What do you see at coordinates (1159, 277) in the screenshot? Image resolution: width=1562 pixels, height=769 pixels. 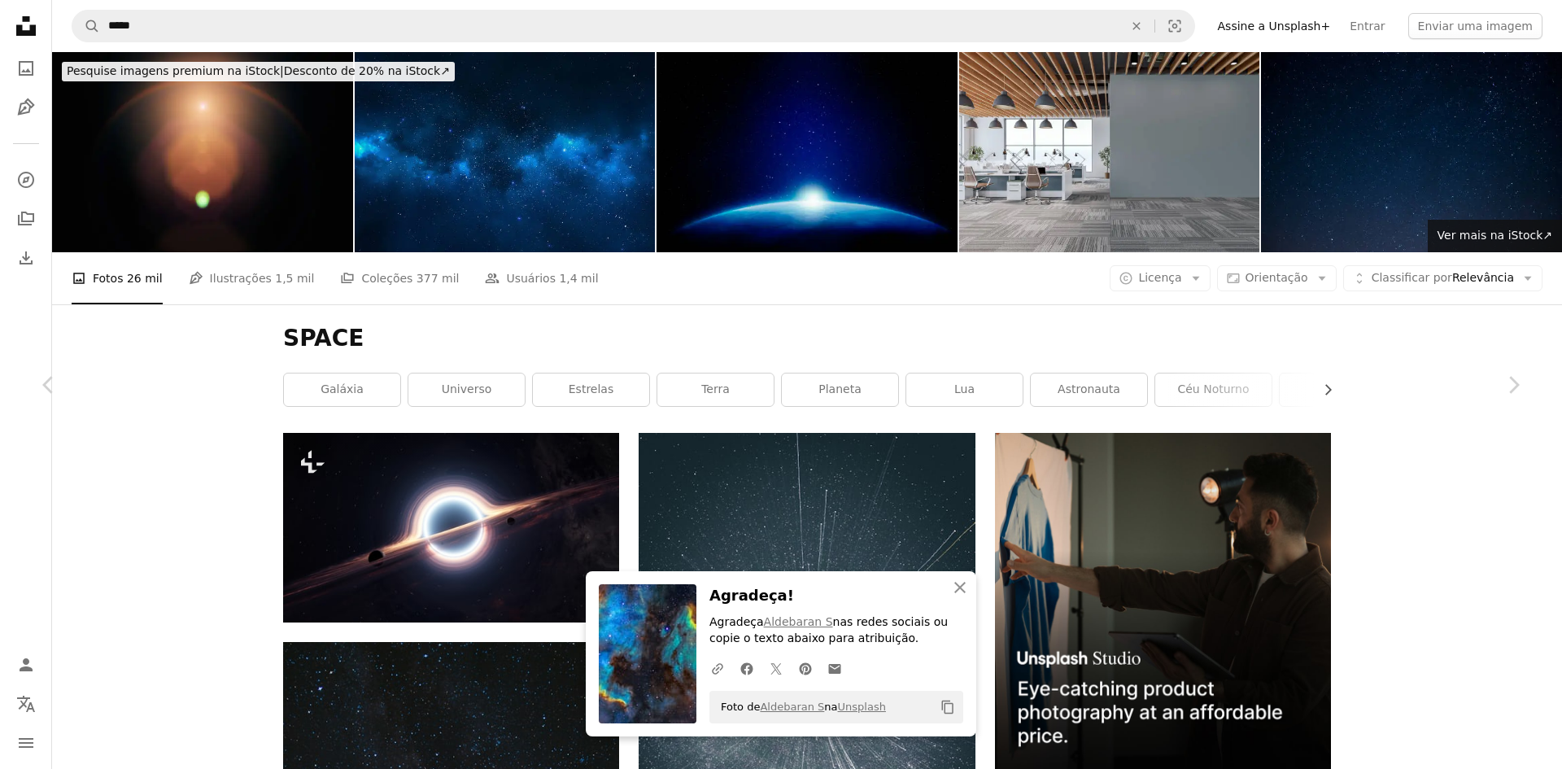 I see `span: Licença` at bounding box center [1159, 277].